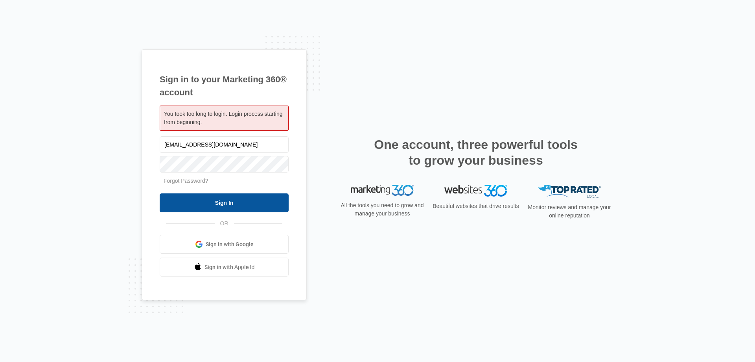 The width and height of the screenshot is (755, 362). What do you see at coordinates (476, 190) in the screenshot?
I see `img: Websites 360` at bounding box center [476, 190].